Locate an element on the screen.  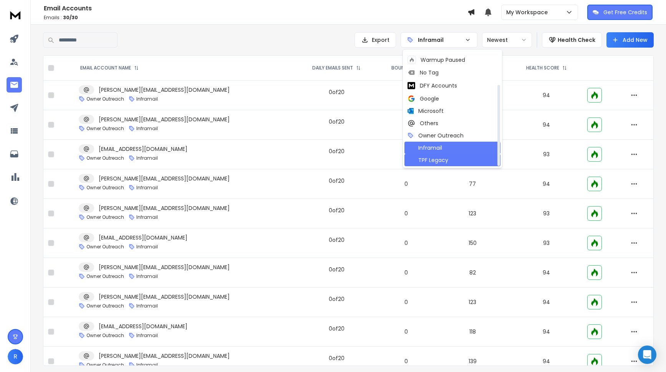
div: Microsoft is located at coordinates (426, 111).